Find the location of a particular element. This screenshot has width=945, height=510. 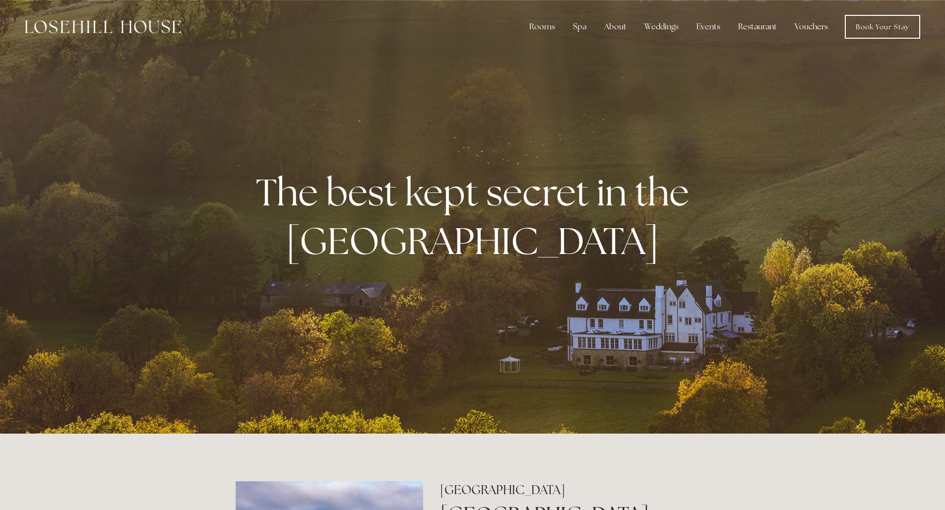

div: Rooms is located at coordinates (542, 27).